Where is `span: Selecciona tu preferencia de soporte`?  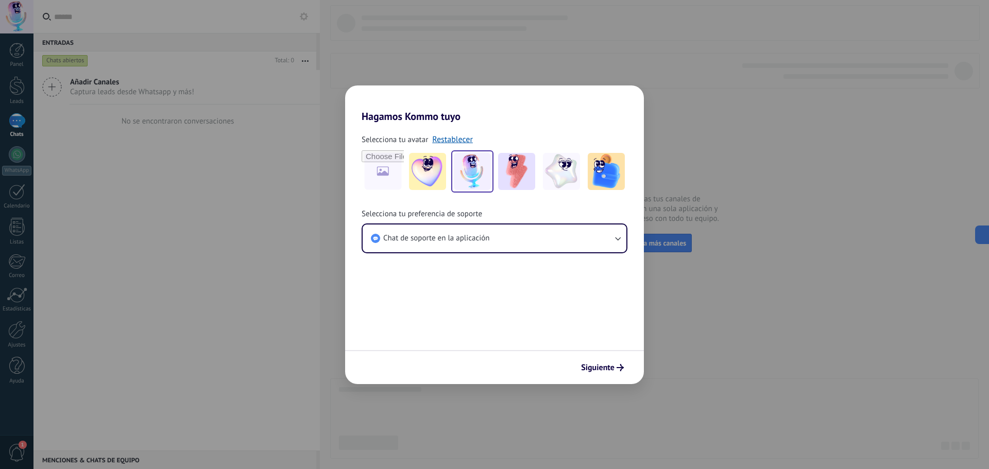 span: Selecciona tu preferencia de soporte is located at coordinates (422, 214).